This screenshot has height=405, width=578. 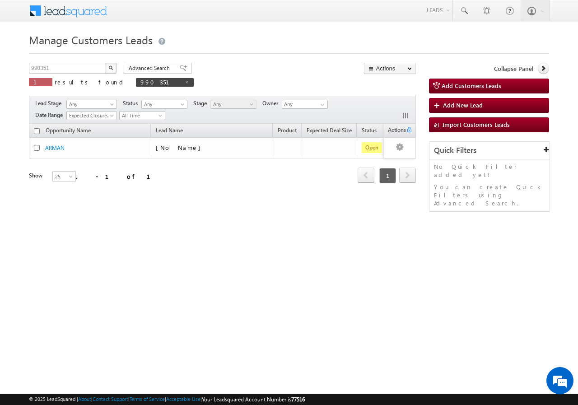 What do you see at coordinates (489, 171) in the screenshot?
I see `p: No Quick Filter added yet!` at bounding box center [489, 171].